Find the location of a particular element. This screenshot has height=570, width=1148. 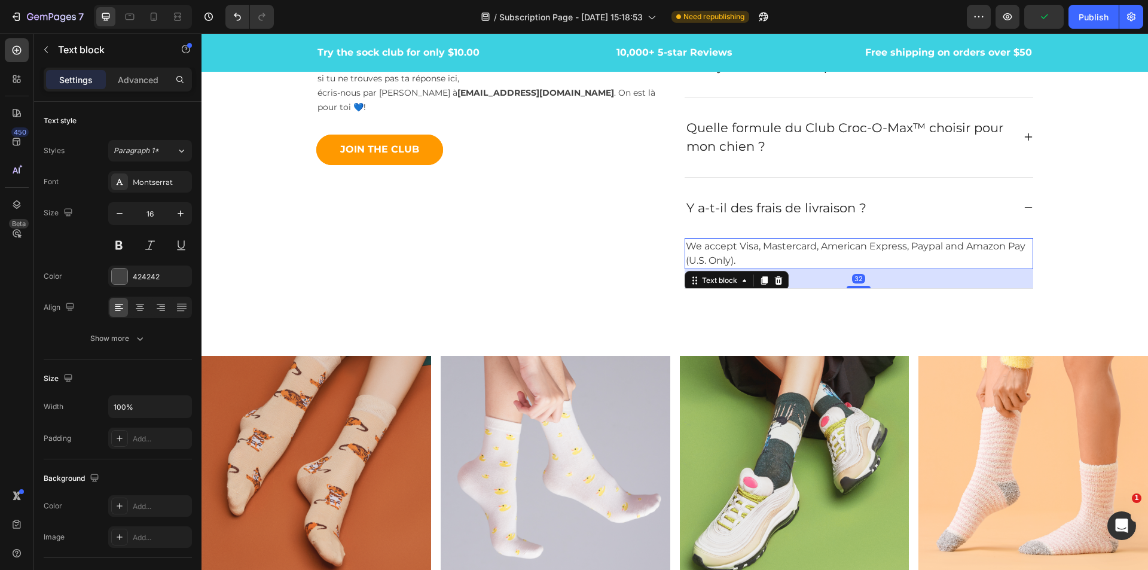

button: Publish is located at coordinates (1094, 17).